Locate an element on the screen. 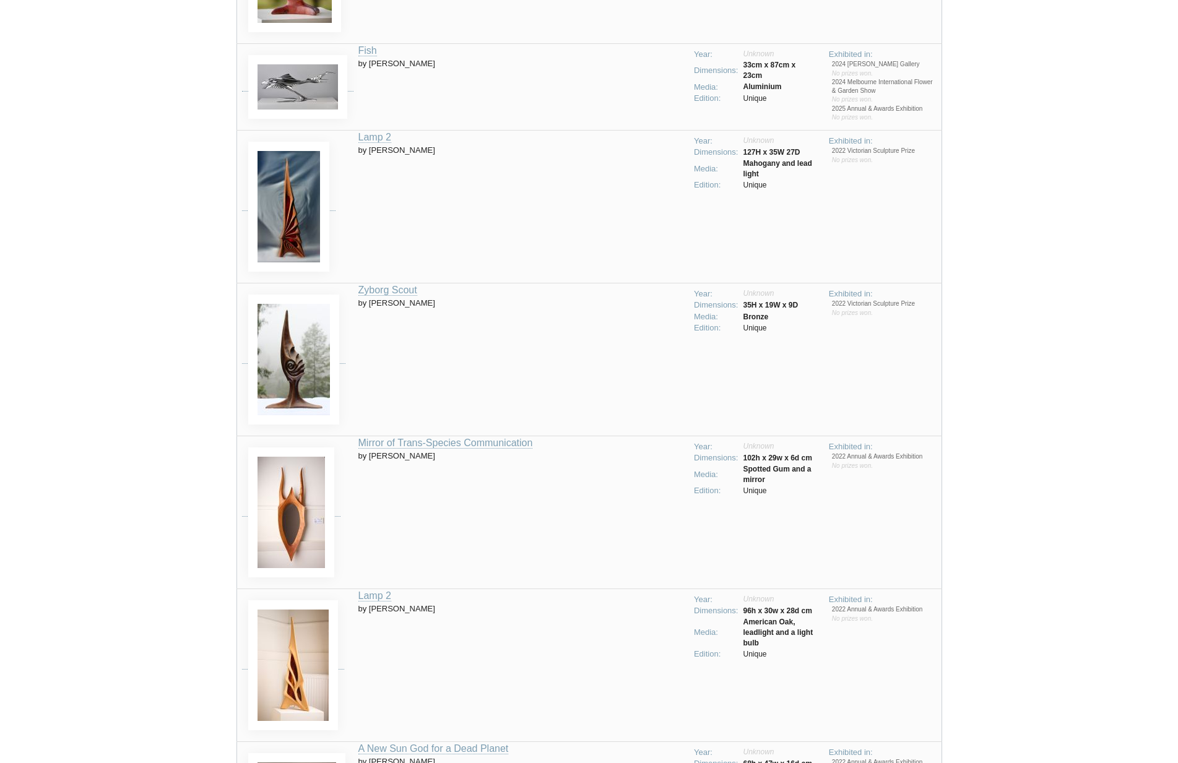 This screenshot has width=1178, height=763. strong: Aluminium is located at coordinates (762, 87).